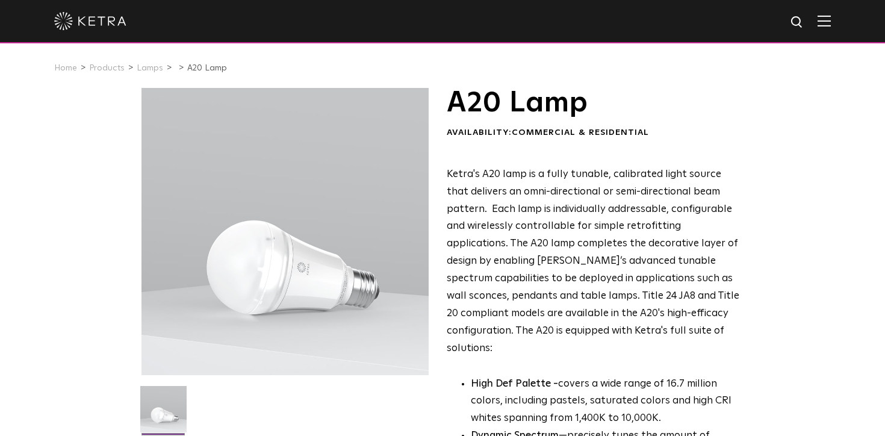 This screenshot has height=436, width=885. Describe the element at coordinates (593, 133) in the screenshot. I see `div: Availability:` at that location.